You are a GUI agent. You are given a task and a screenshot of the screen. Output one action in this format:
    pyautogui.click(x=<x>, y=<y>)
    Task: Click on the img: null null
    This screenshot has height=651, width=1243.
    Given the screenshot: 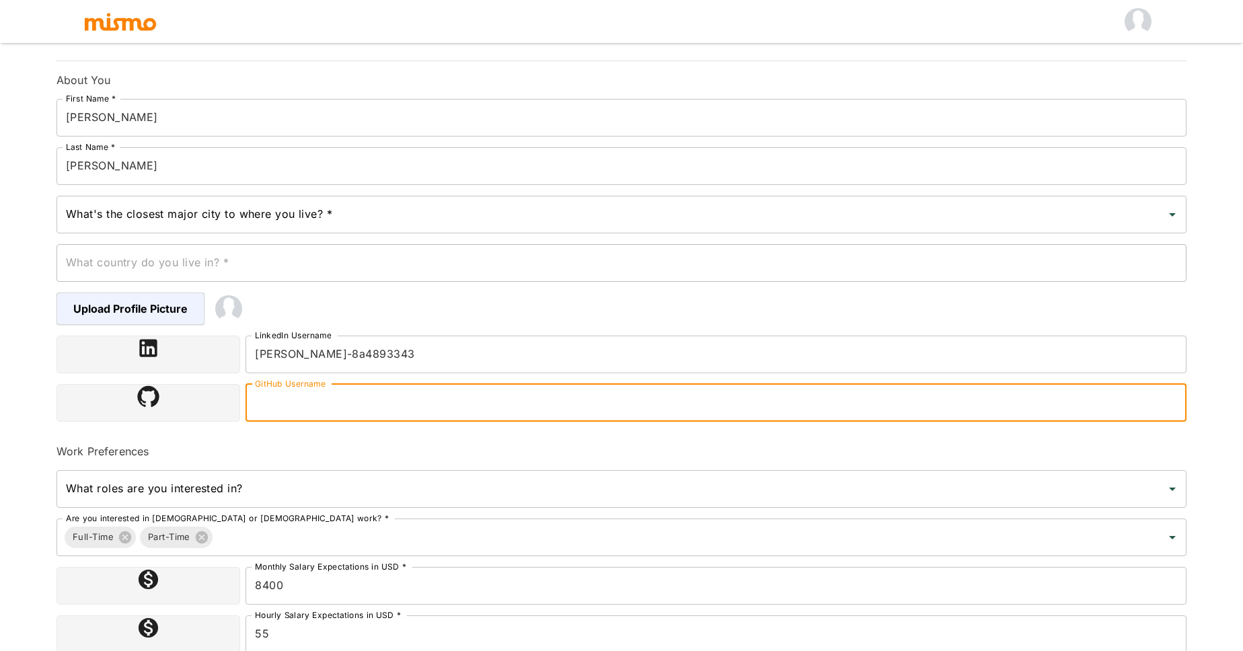 What is the action you would take?
    pyautogui.click(x=1138, y=22)
    